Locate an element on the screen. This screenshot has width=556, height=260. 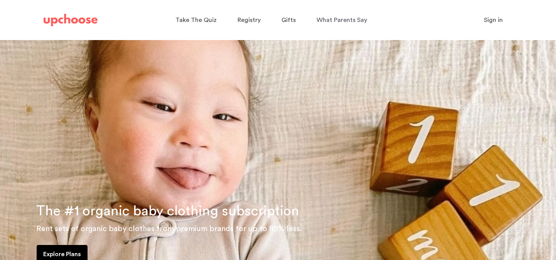
a: UpChoose is located at coordinates (71, 20).